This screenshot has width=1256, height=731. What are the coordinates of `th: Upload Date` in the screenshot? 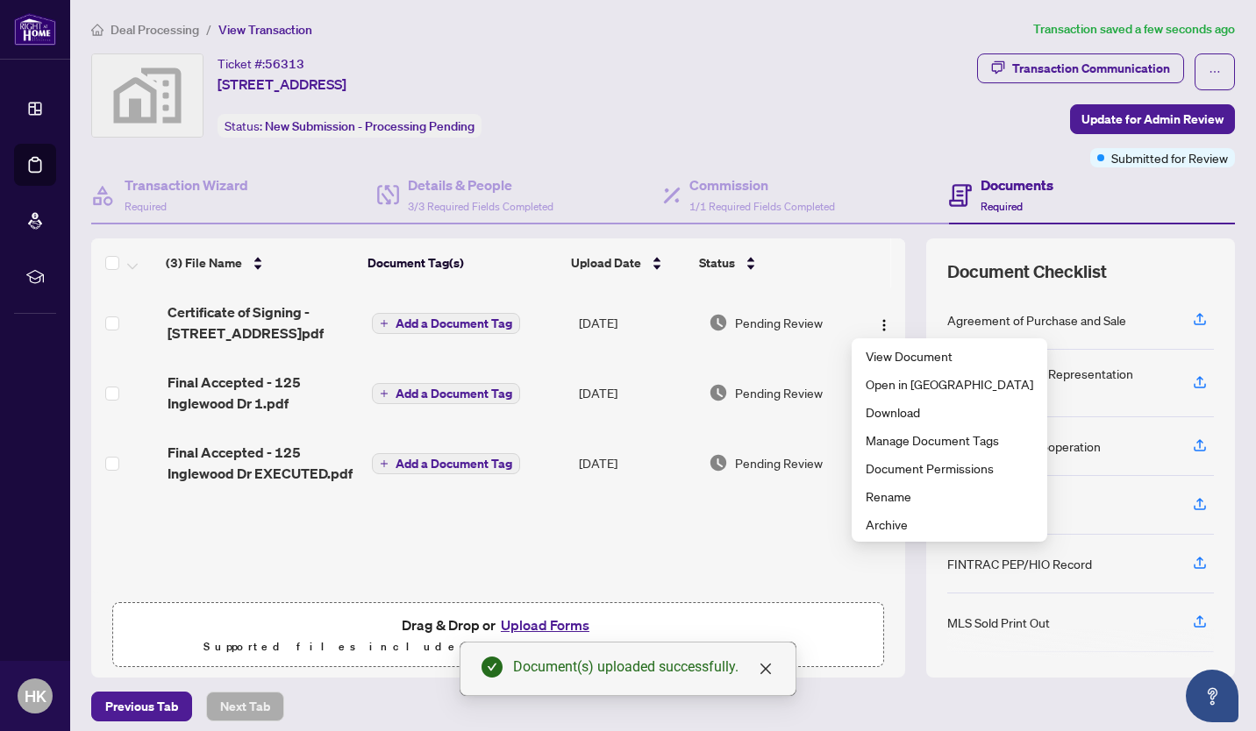 It's located at (628, 263).